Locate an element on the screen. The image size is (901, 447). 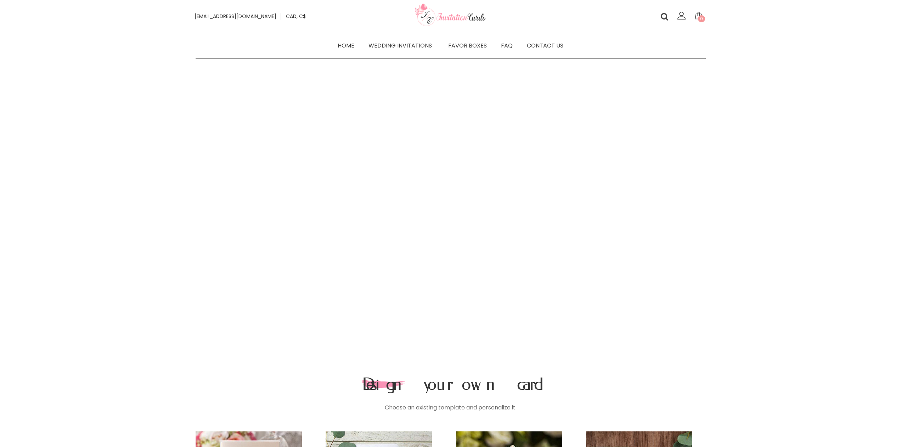
a: Login/register is located at coordinates (682, 17).